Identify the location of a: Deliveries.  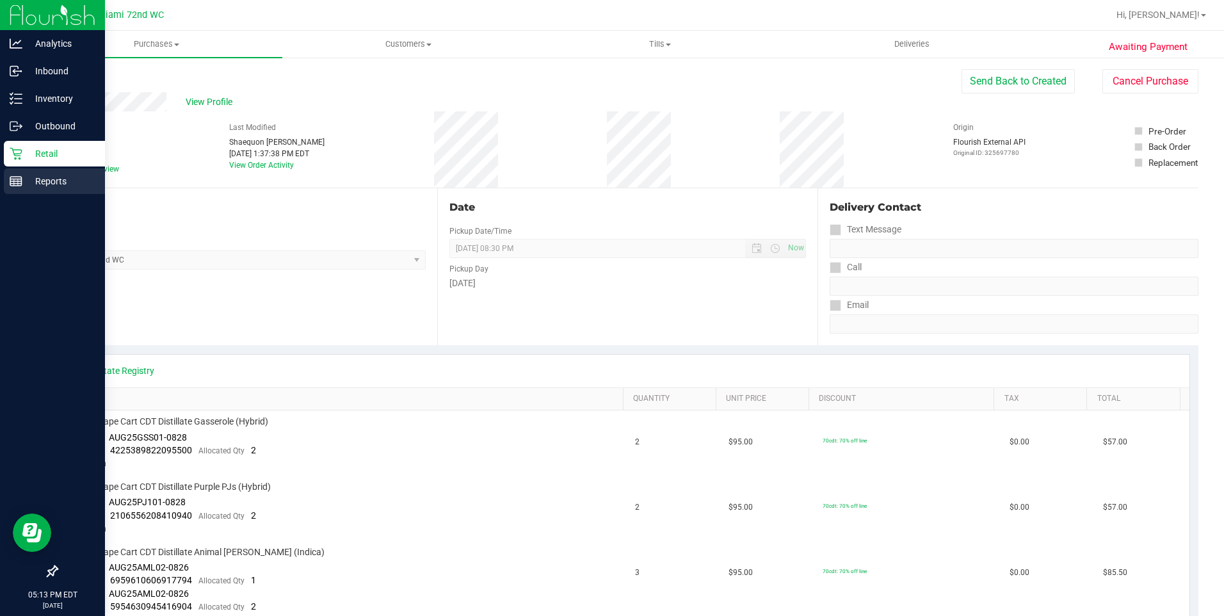
(911, 44).